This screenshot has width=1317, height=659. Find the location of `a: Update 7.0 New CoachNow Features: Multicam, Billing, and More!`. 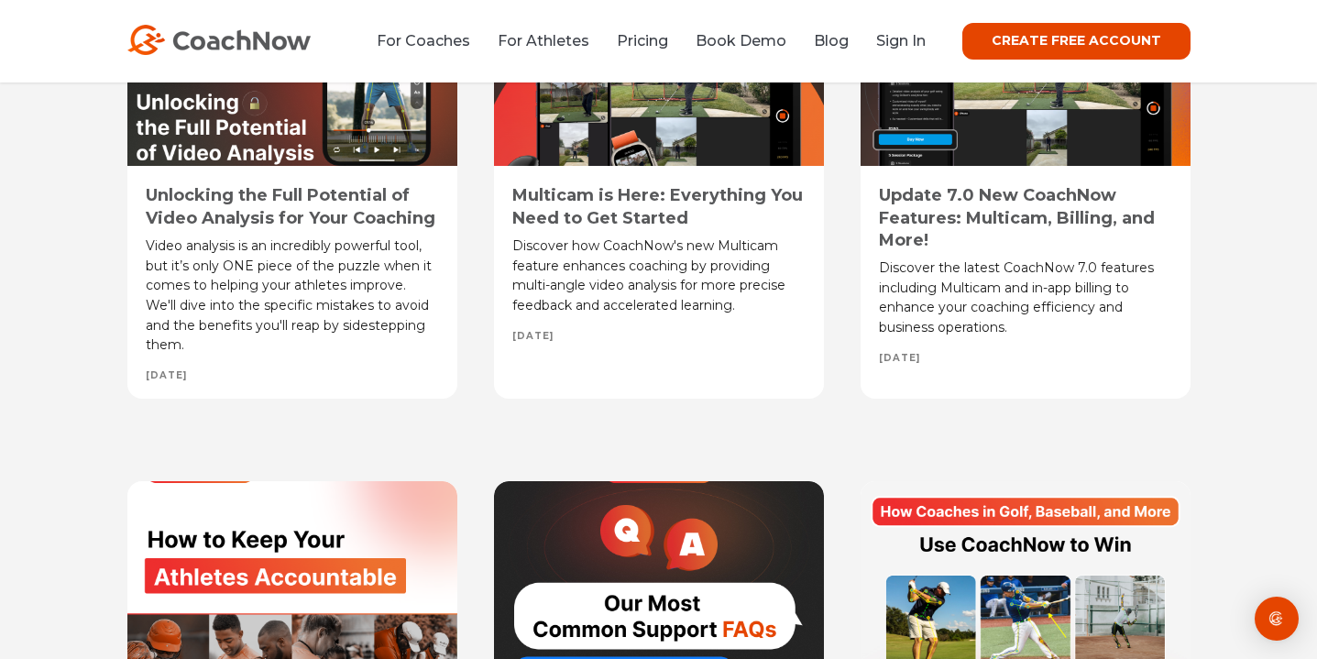

a: Update 7.0 New CoachNow Features: Multicam, Billing, and More! is located at coordinates (1016, 217).